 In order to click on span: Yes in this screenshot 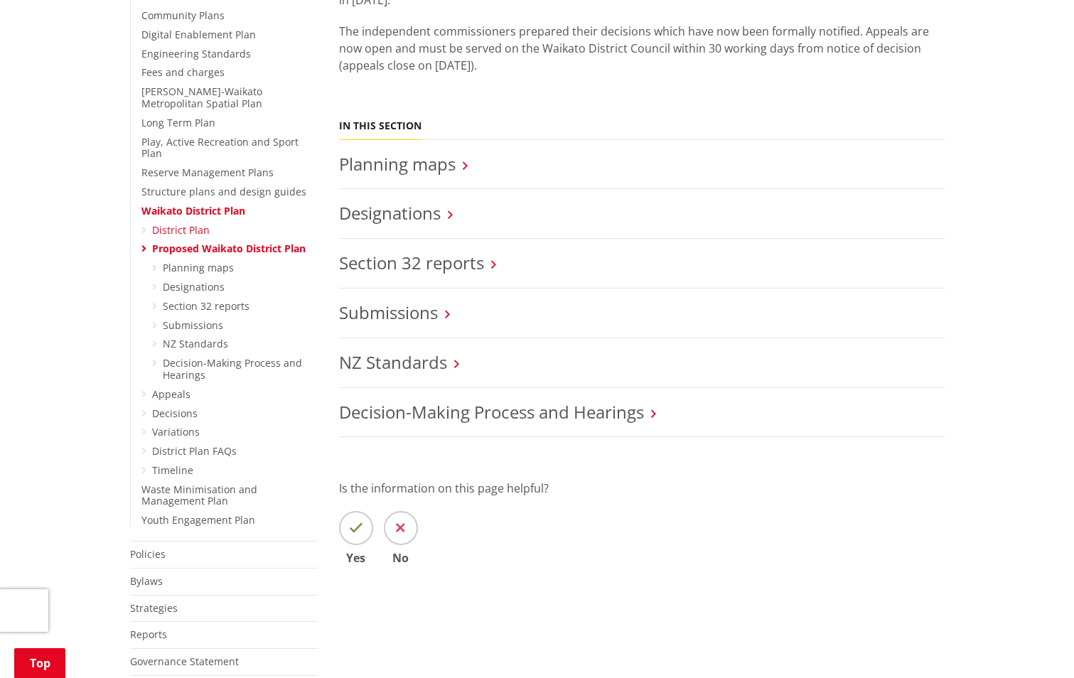, I will do `click(356, 558)`.